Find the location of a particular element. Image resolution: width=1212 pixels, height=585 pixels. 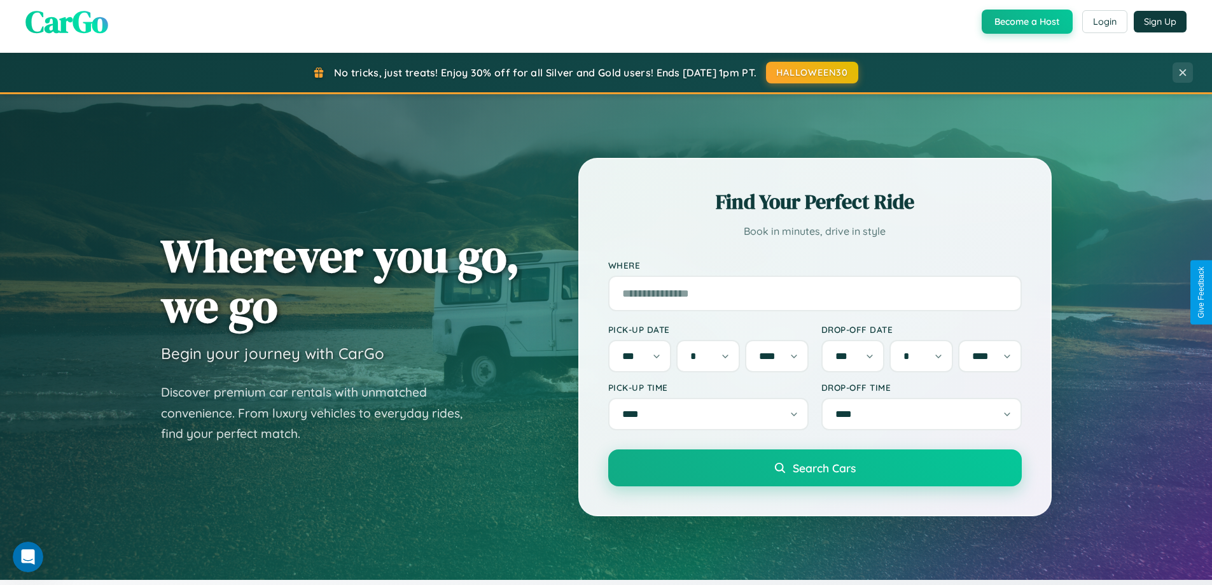

div: Give Feedback is located at coordinates (1202, 292).